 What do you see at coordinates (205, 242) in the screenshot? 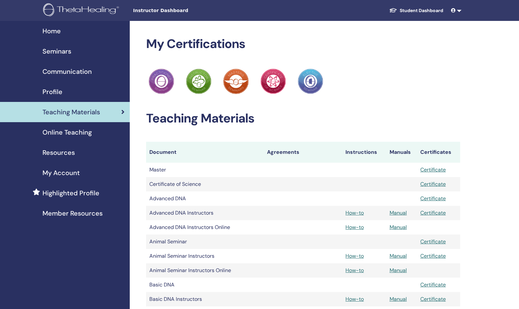
I see `td: Animal Seminar` at bounding box center [205, 242].